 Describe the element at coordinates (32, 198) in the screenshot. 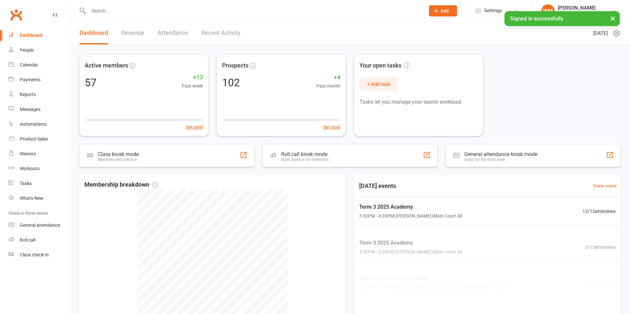

I see `div: What's New` at that location.